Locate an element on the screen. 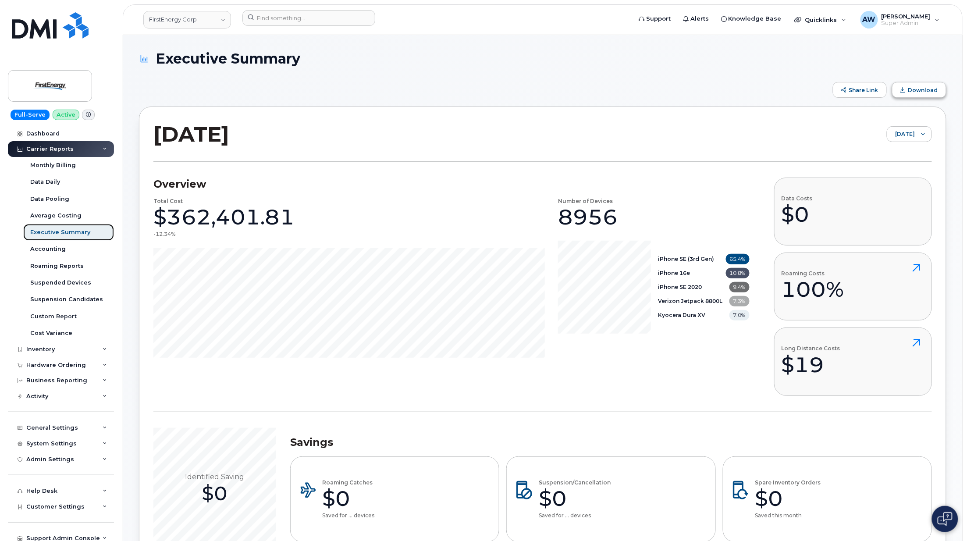 The height and width of the screenshot is (541, 967). h4: Suspension/Cancellation is located at coordinates (575, 482).